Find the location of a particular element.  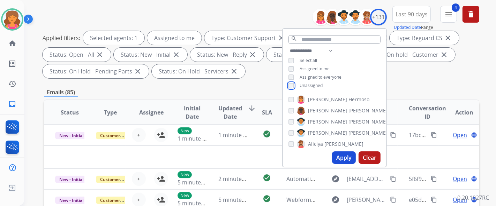

div: Status: On-hold – Internal is located at coordinates (312, 55).